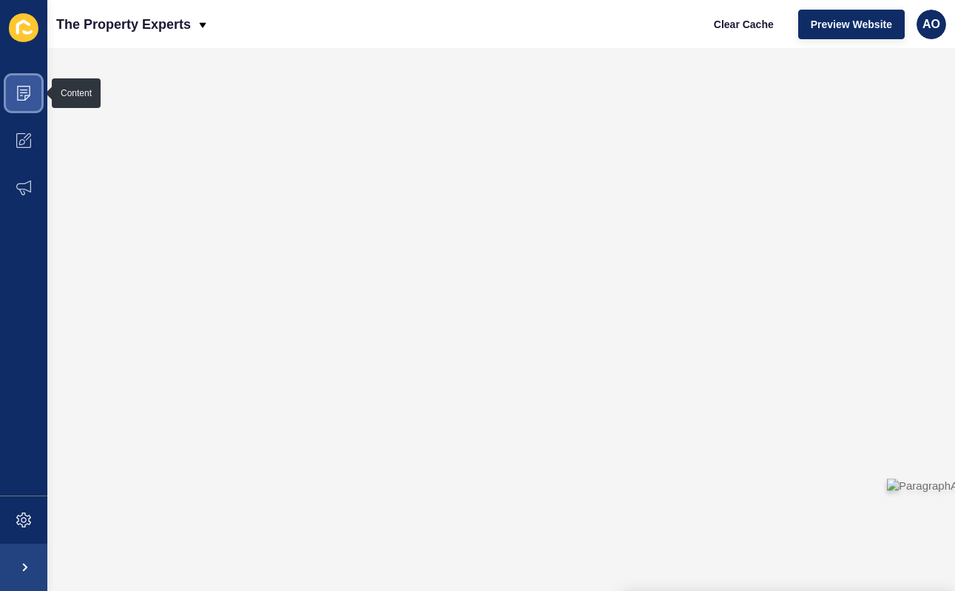 Image resolution: width=955 pixels, height=591 pixels. What do you see at coordinates (744, 24) in the screenshot?
I see `button: Clear Cache` at bounding box center [744, 24].